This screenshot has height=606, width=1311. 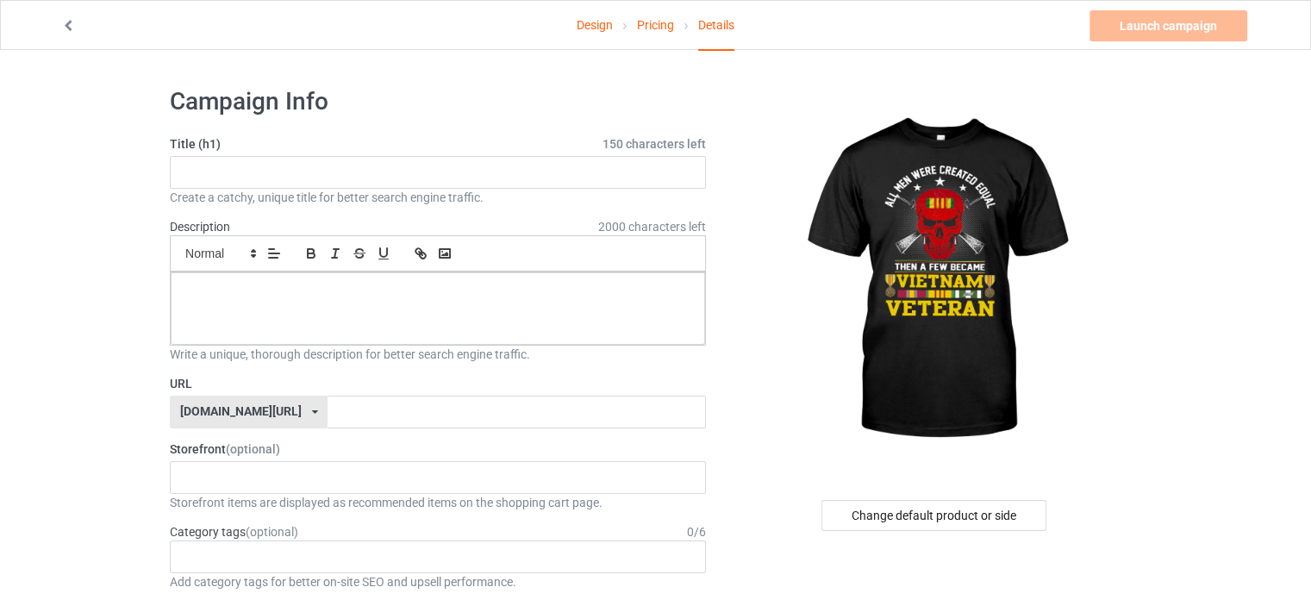 I want to click on span: 2000 characters left, so click(x=652, y=227).